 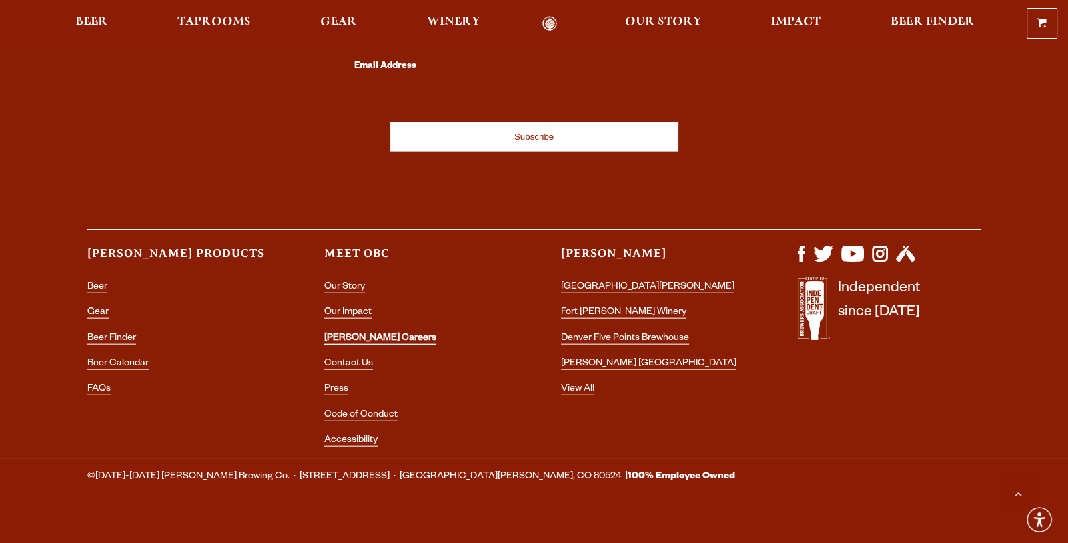 I want to click on strong: 100% Employee Owned, so click(x=681, y=476).